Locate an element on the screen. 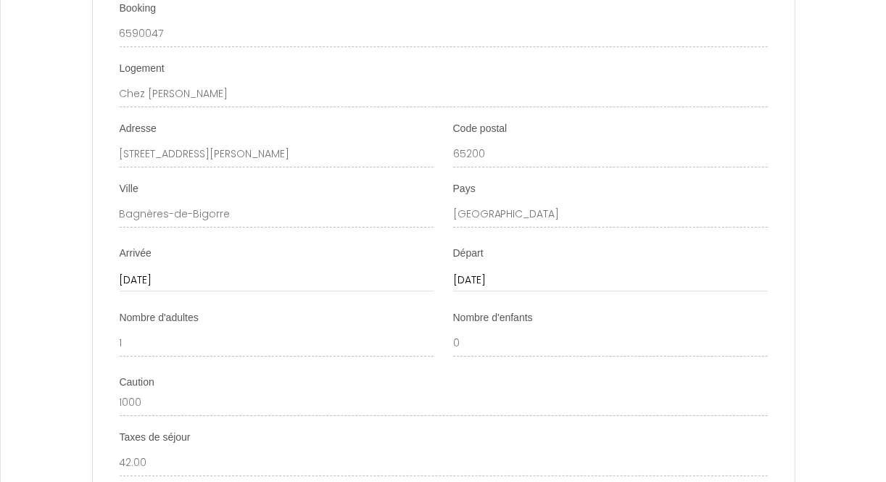 This screenshot has height=482, width=886. label: Logement is located at coordinates (142, 69).